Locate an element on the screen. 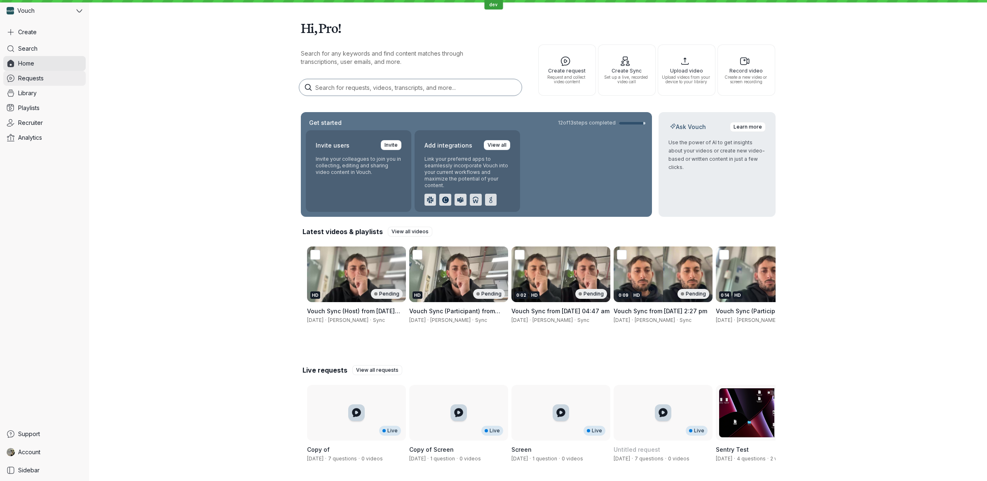 Image resolution: width=987 pixels, height=481 pixels. a: View all is located at coordinates (497, 145).